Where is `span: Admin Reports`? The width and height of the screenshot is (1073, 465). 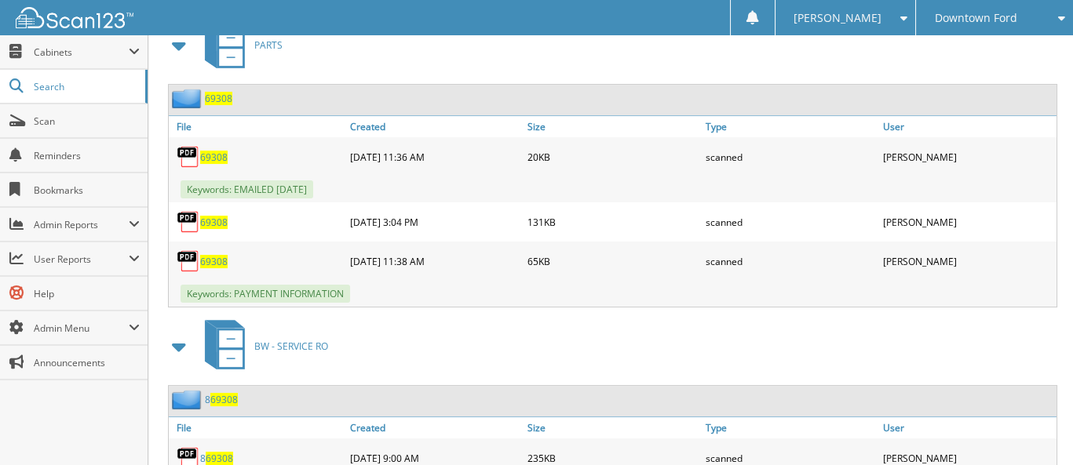 span: Admin Reports is located at coordinates (81, 224).